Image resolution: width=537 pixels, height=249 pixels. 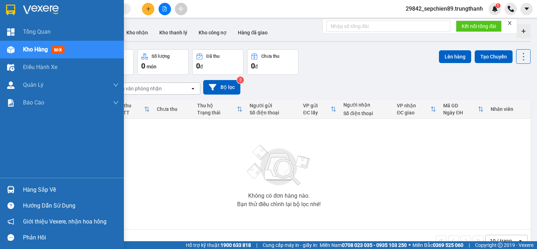 What do you see at coordinates (11, 205) in the screenshot?
I see `span: question-circle` at bounding box center [11, 205].